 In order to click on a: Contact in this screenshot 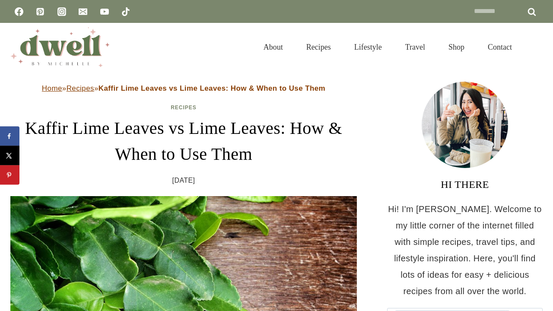, I will do `click(500, 47)`.